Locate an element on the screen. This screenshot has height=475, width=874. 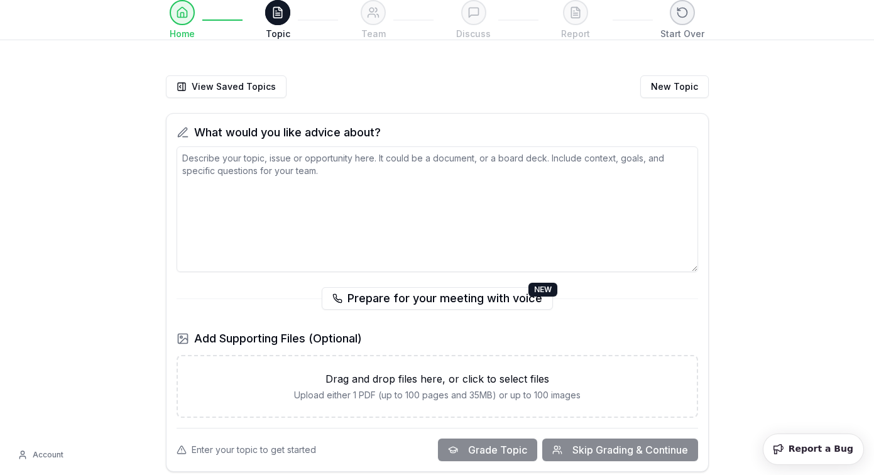
p: Drag and drop files here, or click to select files is located at coordinates (437, 379).